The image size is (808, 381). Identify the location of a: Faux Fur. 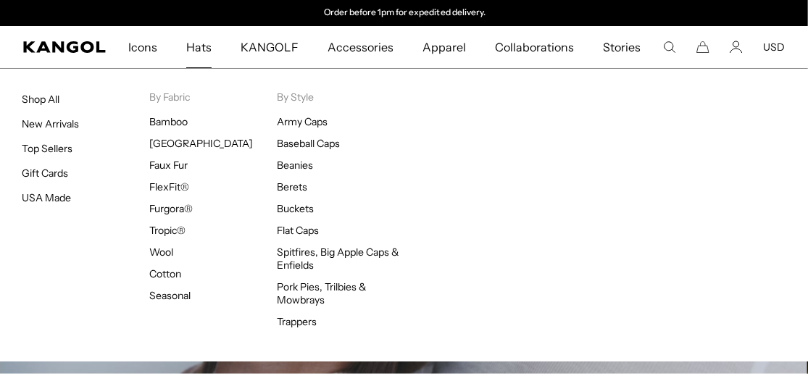
(168, 165).